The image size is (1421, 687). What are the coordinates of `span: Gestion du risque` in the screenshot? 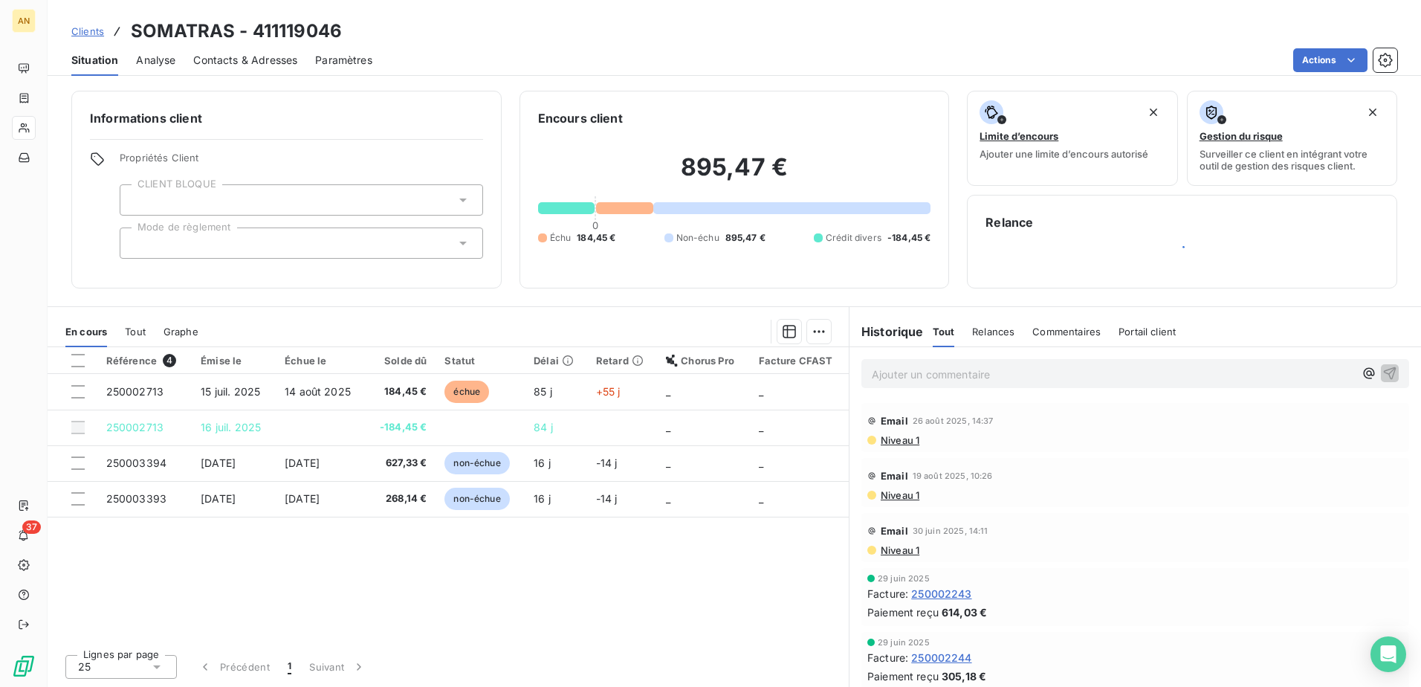 It's located at (1241, 136).